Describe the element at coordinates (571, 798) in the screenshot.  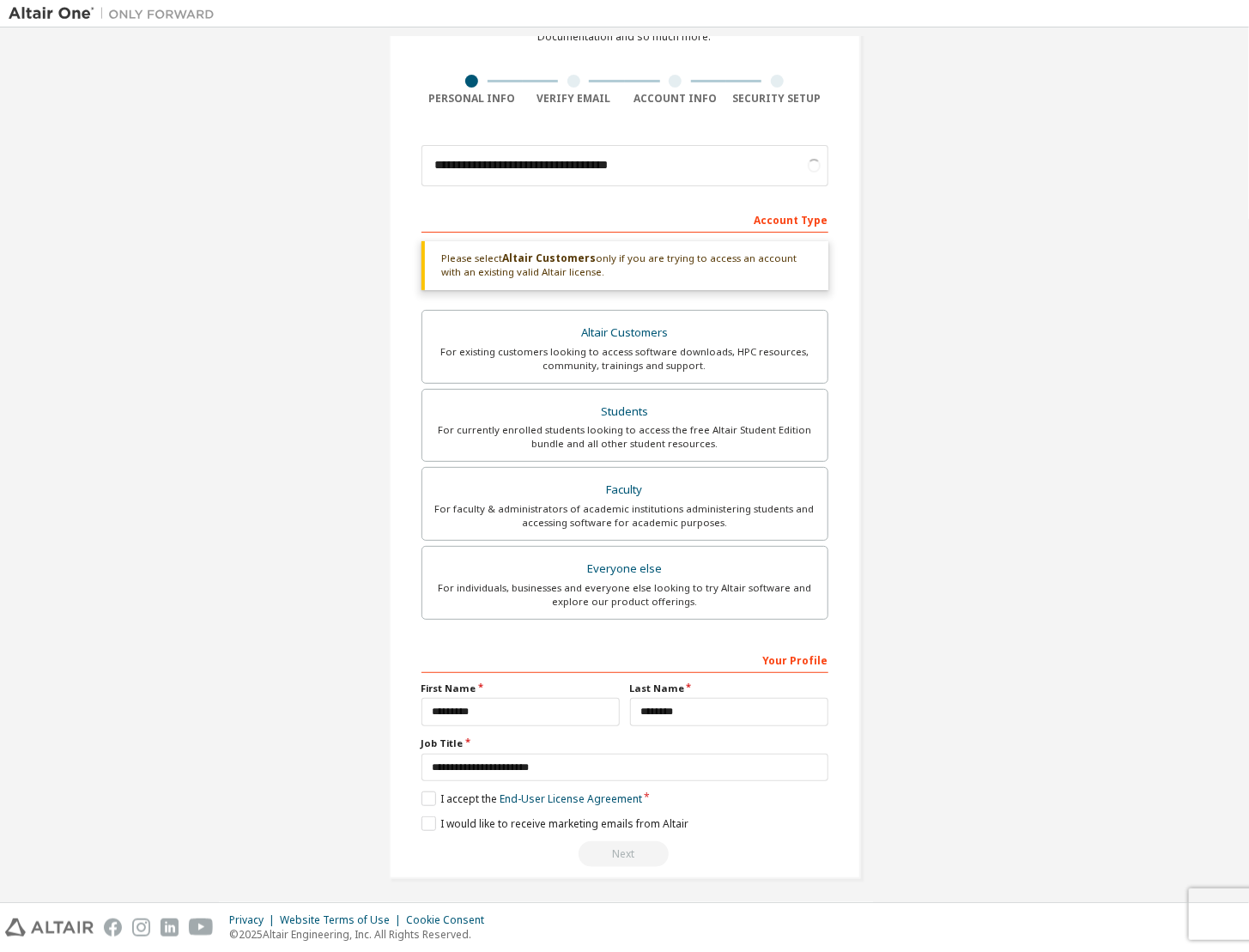
I see `a: End-User License Agreement` at that location.